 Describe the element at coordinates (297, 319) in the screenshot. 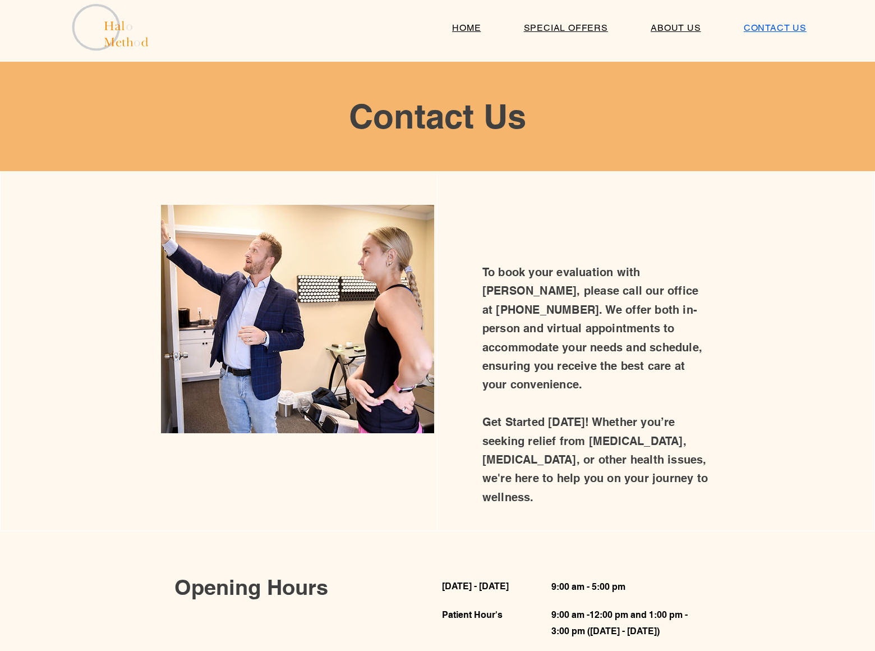

I see `img: Instructing a patient after treating neuropathy, functional medicine, hormone health, chronic con...` at that location.